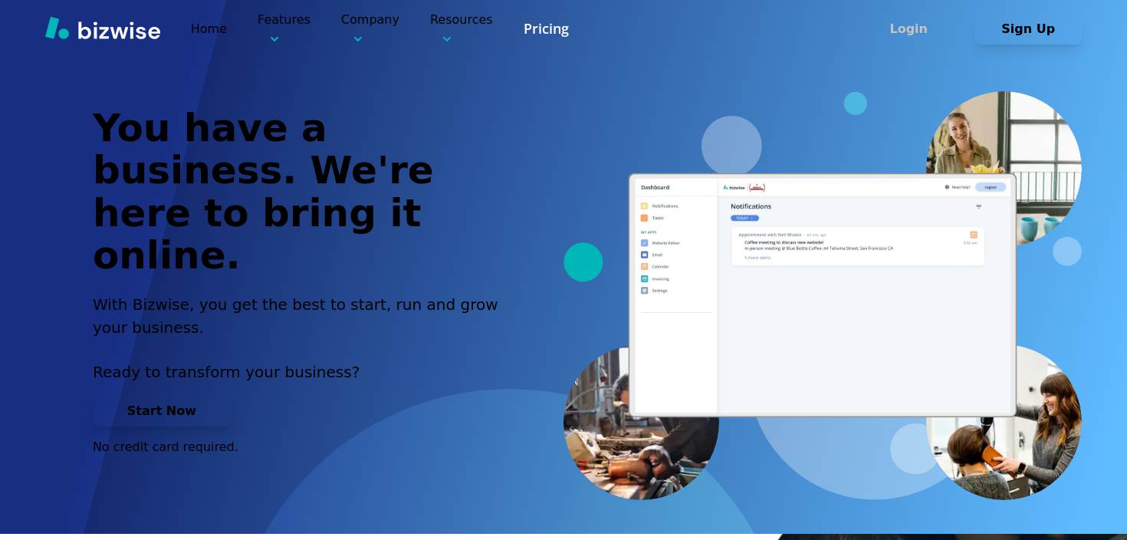  Describe the element at coordinates (915, 28) in the screenshot. I see `a: Login` at that location.